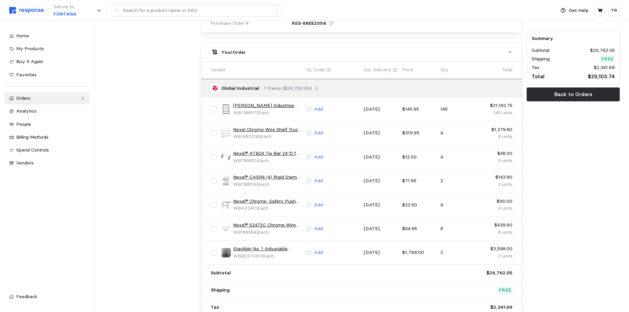 This screenshot has width=629, height=312. What do you see at coordinates (32, 150) in the screenshot?
I see `span: Spend Controls` at bounding box center [32, 150].